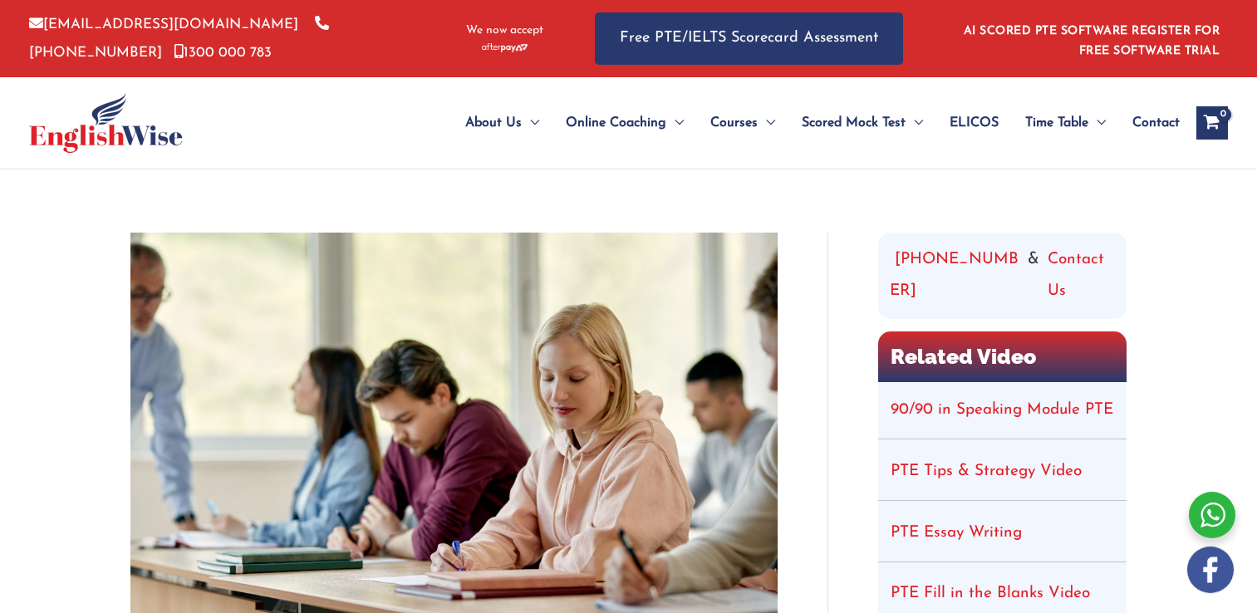  I want to click on span: Scored Mock Test, so click(853, 123).